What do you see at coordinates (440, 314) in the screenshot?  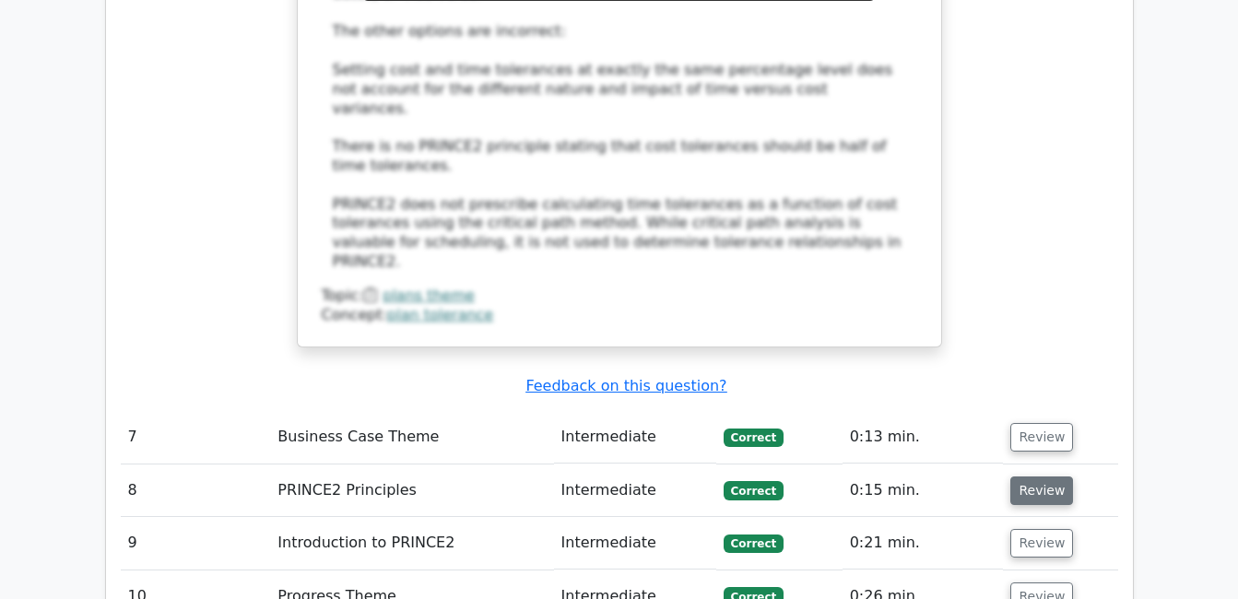 I see `a: plan tolerance` at bounding box center [440, 314].